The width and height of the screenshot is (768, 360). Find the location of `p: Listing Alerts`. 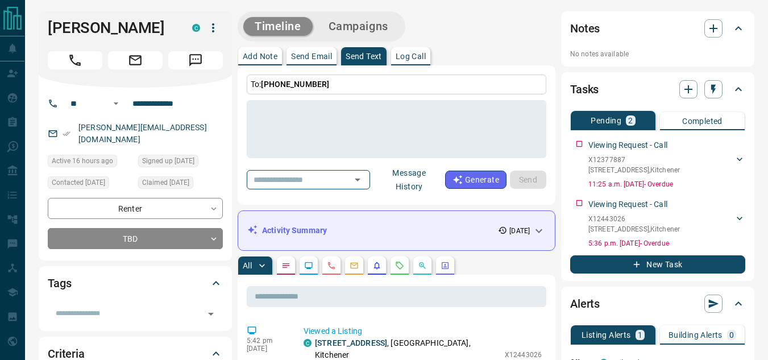

p: Listing Alerts is located at coordinates (606, 335).